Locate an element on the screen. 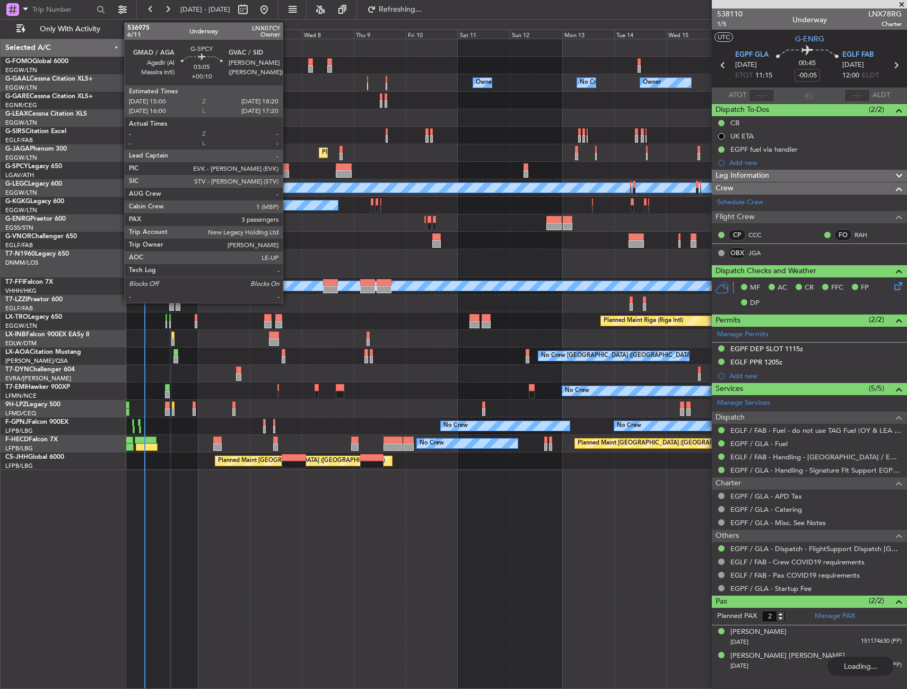 Image resolution: width=907 pixels, height=689 pixels. a: LFMN/NCE is located at coordinates (21, 396).